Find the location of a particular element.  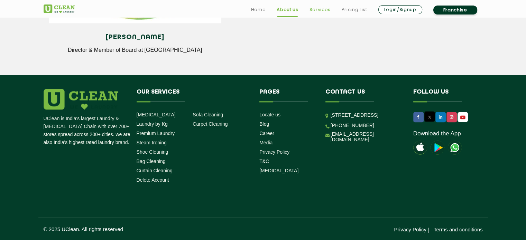

a: Home is located at coordinates (258, 10).